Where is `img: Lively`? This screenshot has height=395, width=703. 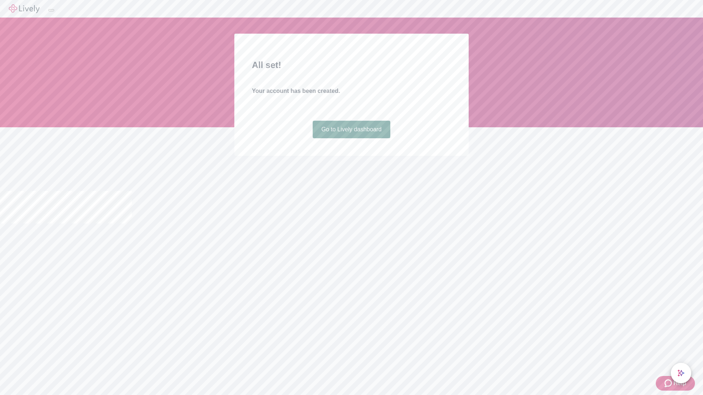
img: Lively is located at coordinates (24, 9).